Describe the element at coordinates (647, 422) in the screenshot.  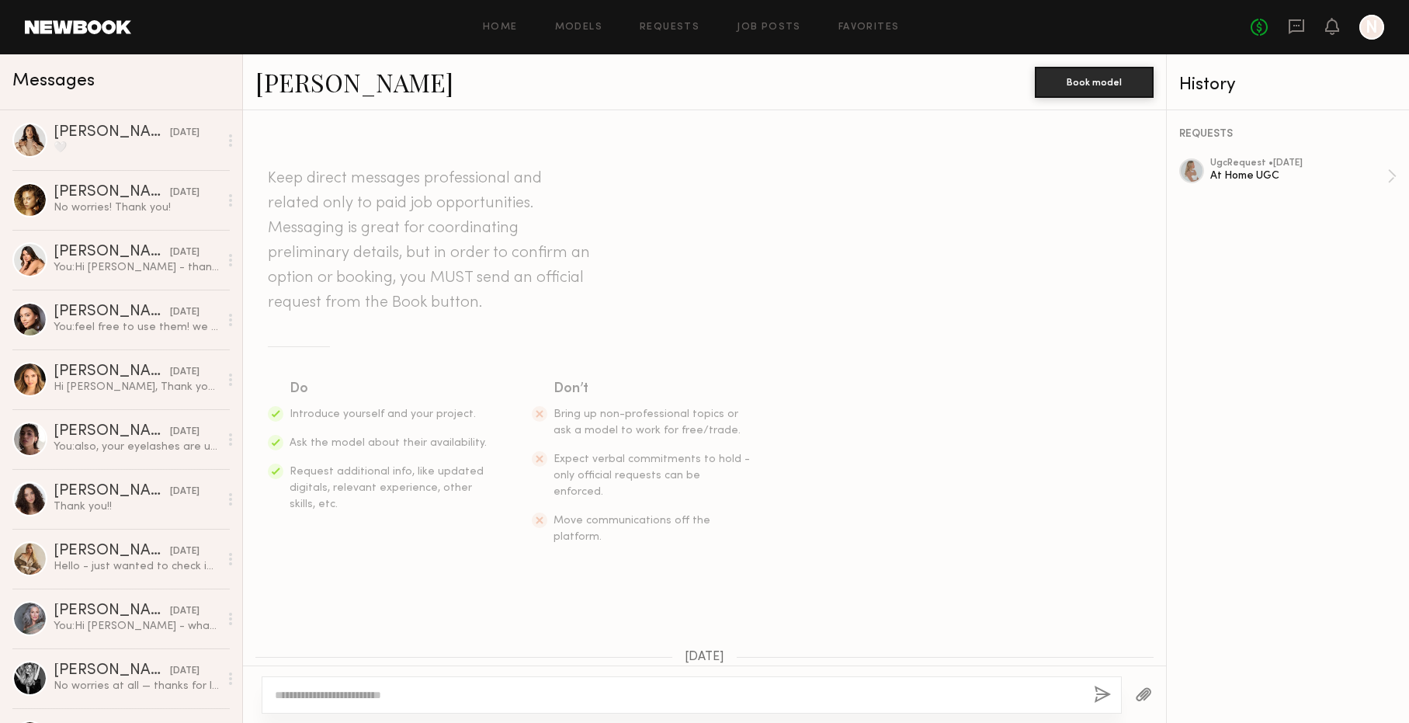
I see `span: Bring up non-professional topics or ask a model to work for free/trade.` at that location.